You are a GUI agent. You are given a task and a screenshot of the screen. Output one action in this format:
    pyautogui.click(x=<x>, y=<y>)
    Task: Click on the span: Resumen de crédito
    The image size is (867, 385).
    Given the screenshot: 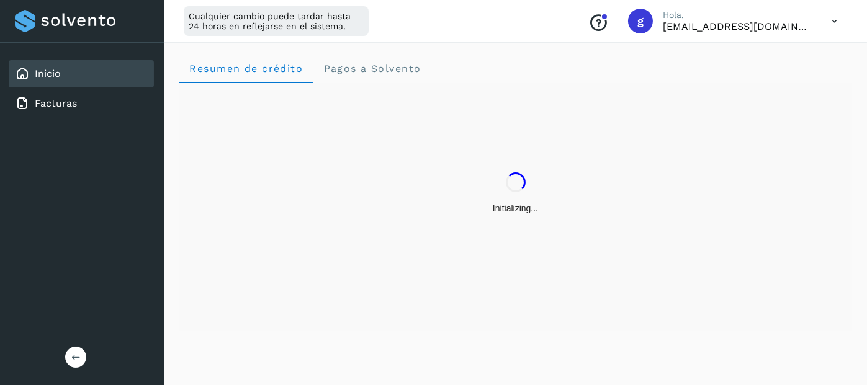 What is the action you would take?
    pyautogui.click(x=246, y=68)
    